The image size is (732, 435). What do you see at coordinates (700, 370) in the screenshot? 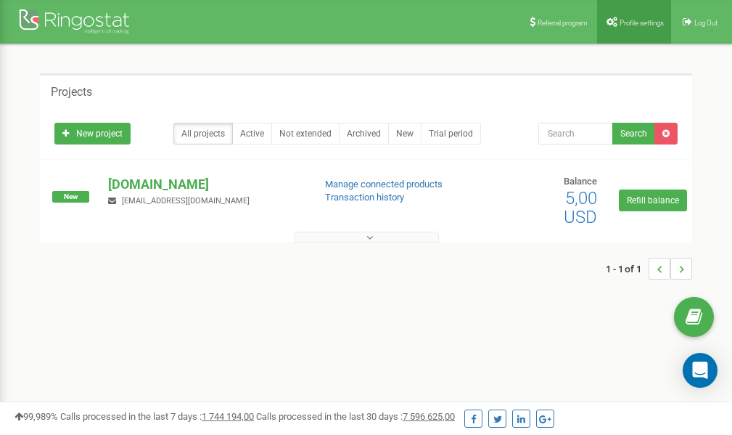
I see `div: Open Intercom Messenger` at bounding box center [700, 370].